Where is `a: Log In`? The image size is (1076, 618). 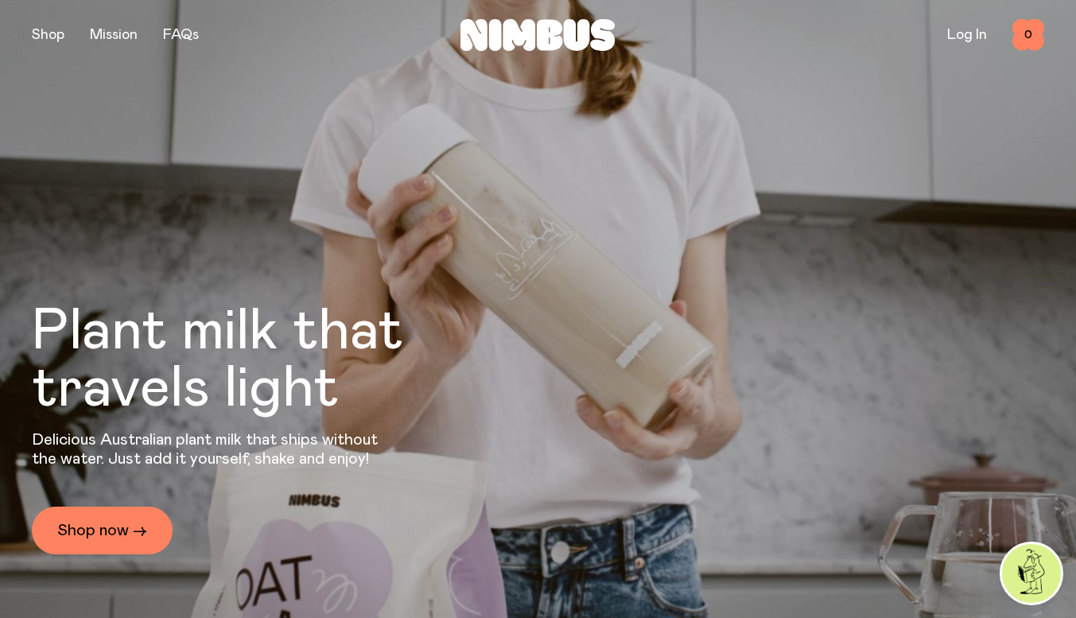 a: Log In is located at coordinates (967, 35).